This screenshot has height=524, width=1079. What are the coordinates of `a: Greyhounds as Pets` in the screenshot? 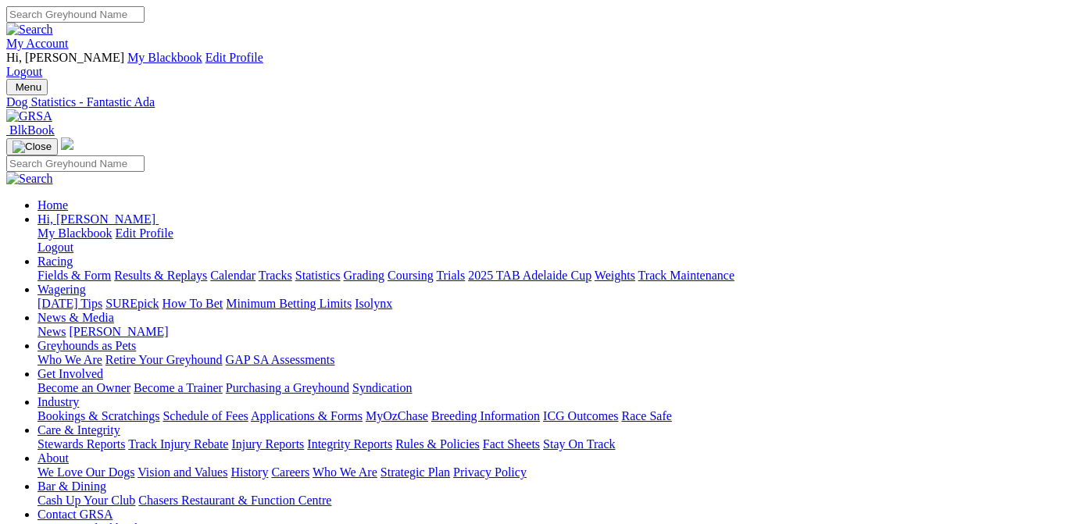 It's located at (87, 345).